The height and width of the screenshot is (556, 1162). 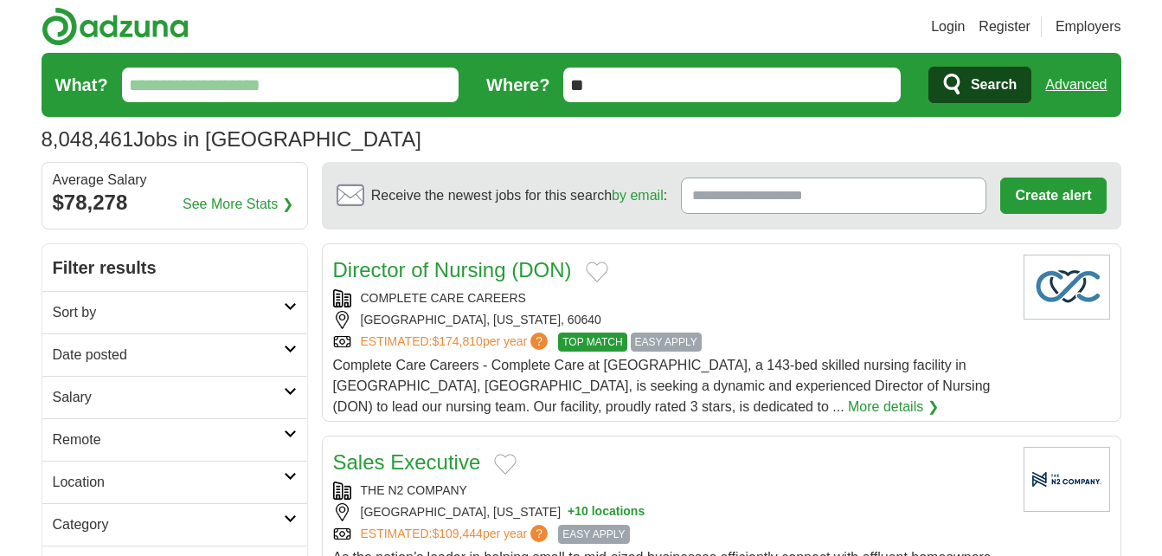 I want to click on label: Where?, so click(x=518, y=85).